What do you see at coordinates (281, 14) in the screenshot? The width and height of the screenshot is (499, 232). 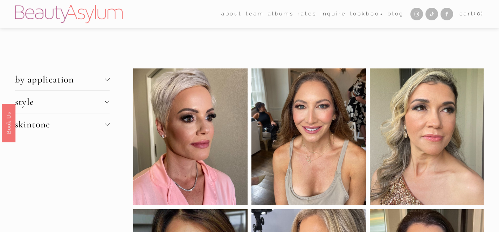 I see `a: albums` at bounding box center [281, 14].